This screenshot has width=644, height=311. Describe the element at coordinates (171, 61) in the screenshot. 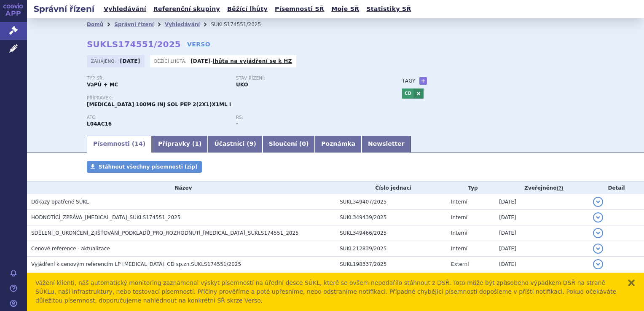

I see `span: Běžící lhůta:` at that location.